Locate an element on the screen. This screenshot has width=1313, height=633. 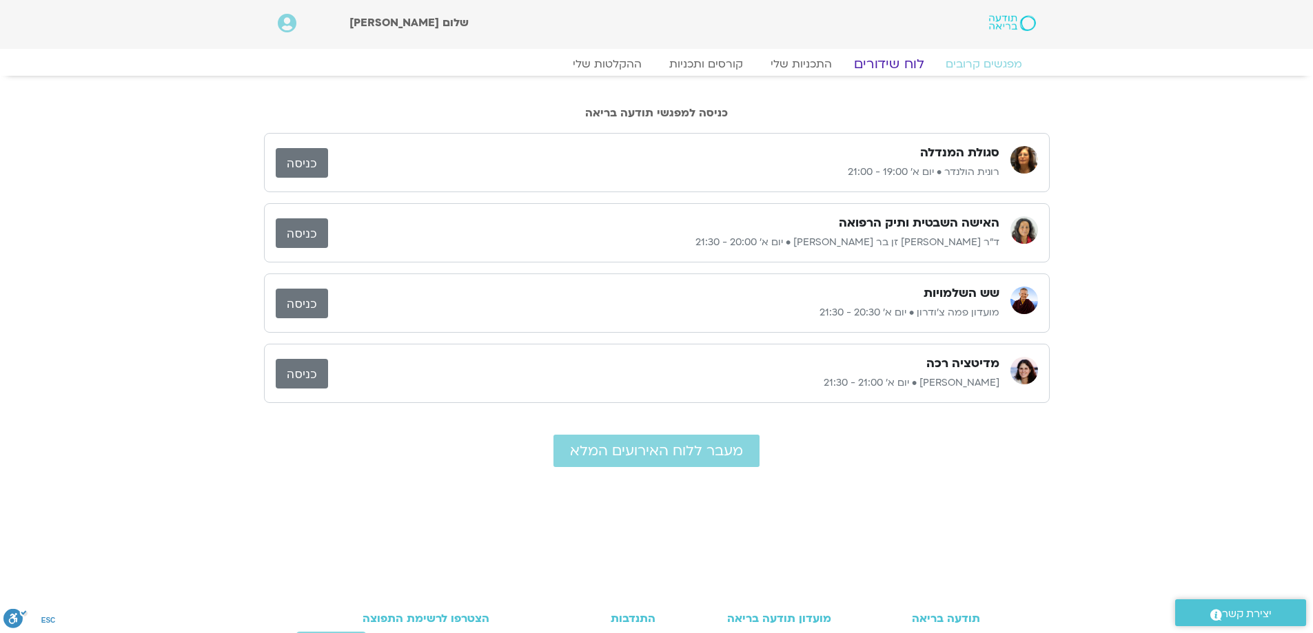
h3: הצטרפו לרשימת התפוצה is located at coordinates (411, 619).